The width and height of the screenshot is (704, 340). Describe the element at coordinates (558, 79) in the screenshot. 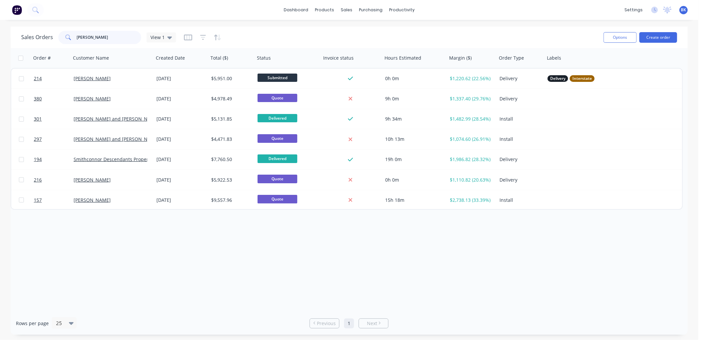

I see `span: Delivery` at that location.